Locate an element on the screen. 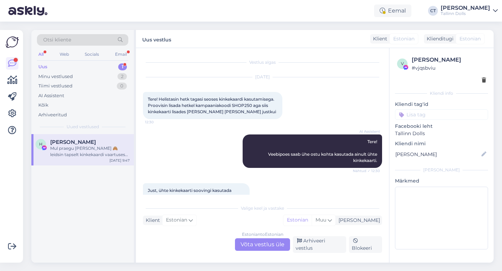  span: v is located at coordinates (403, 63).